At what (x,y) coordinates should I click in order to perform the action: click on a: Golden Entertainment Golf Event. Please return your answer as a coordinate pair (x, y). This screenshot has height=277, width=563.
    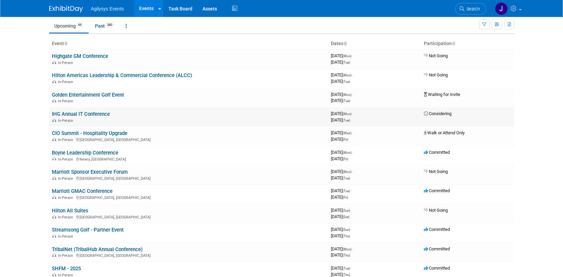
    Looking at the image, I should click on (88, 95).